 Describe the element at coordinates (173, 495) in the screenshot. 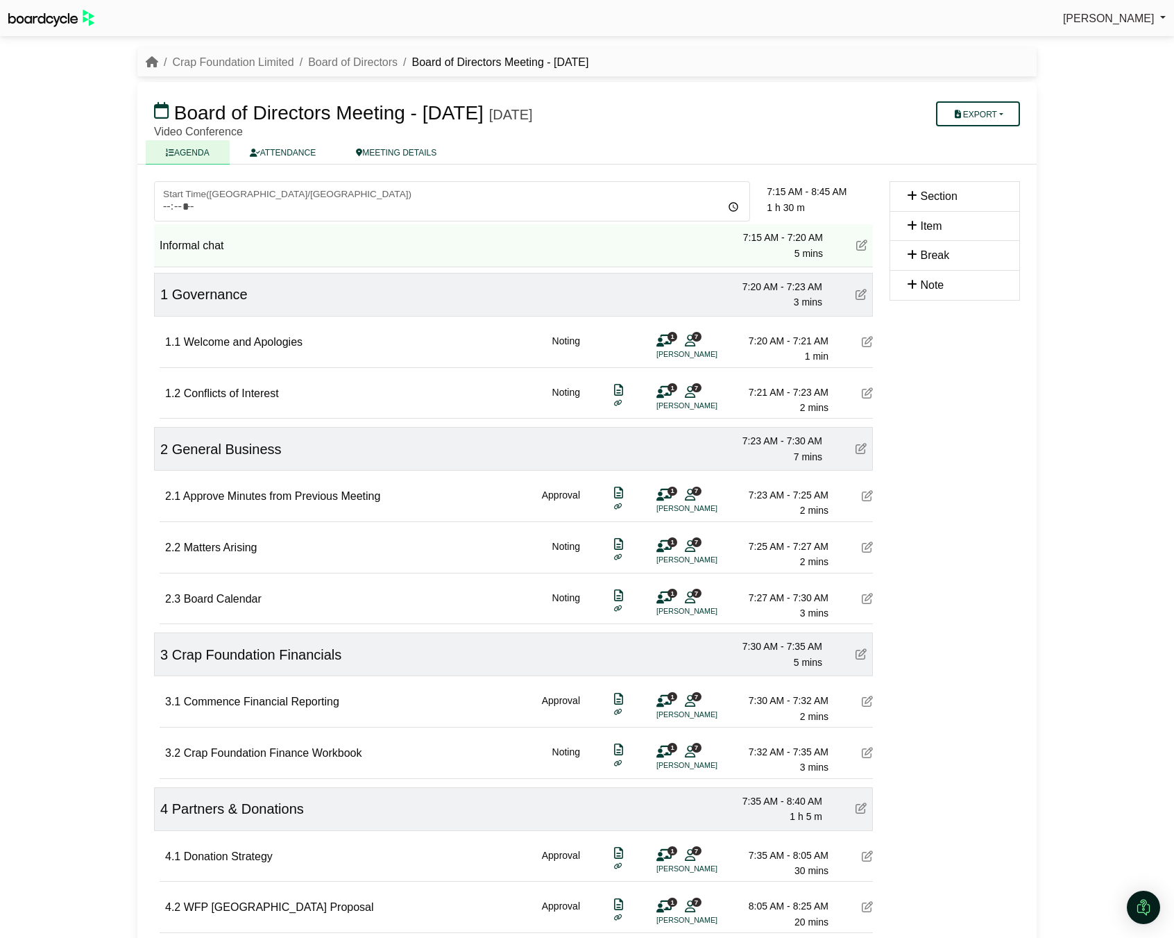

I see `span: 2.1` at that location.